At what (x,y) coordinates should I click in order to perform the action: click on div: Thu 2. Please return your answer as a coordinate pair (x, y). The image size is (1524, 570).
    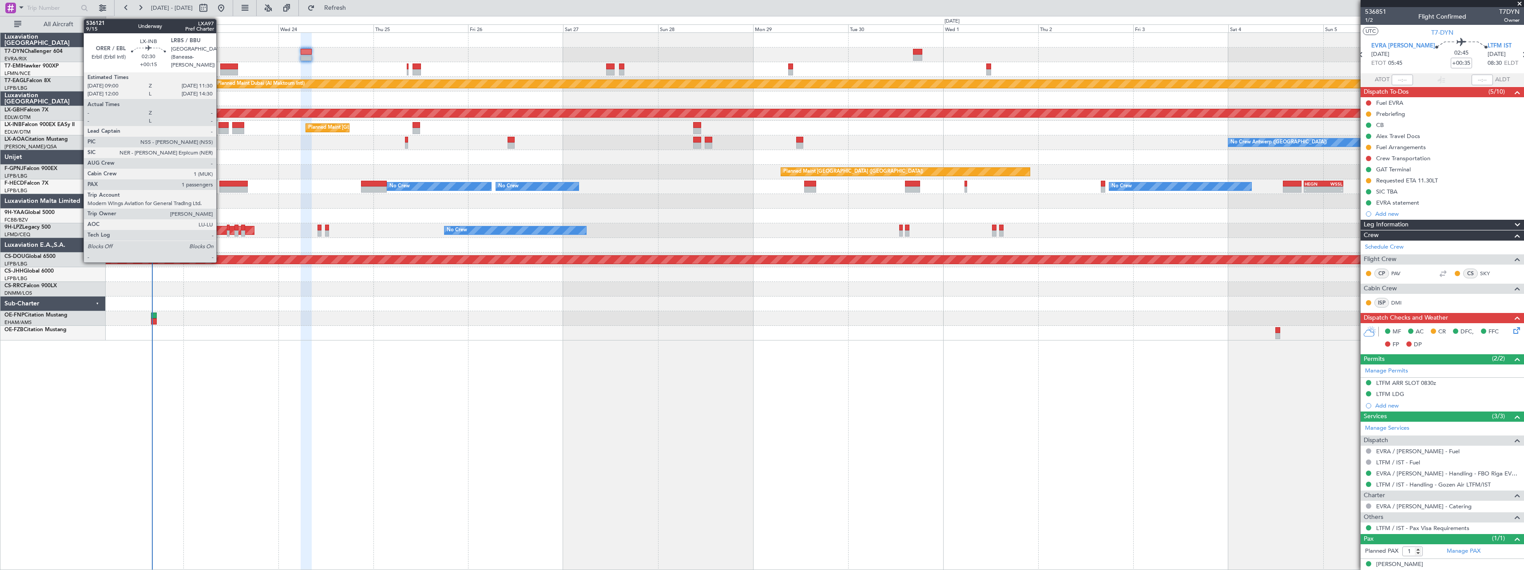
    Looking at the image, I should click on (1086, 28).